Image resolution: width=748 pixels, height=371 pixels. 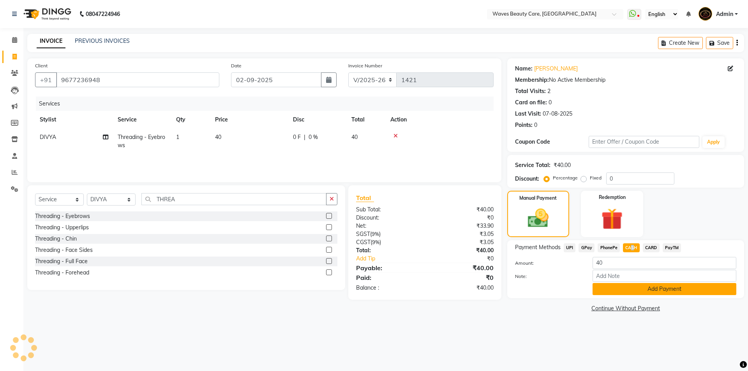 What do you see at coordinates (363, 242) in the screenshot?
I see `span: CGST` at bounding box center [363, 242].